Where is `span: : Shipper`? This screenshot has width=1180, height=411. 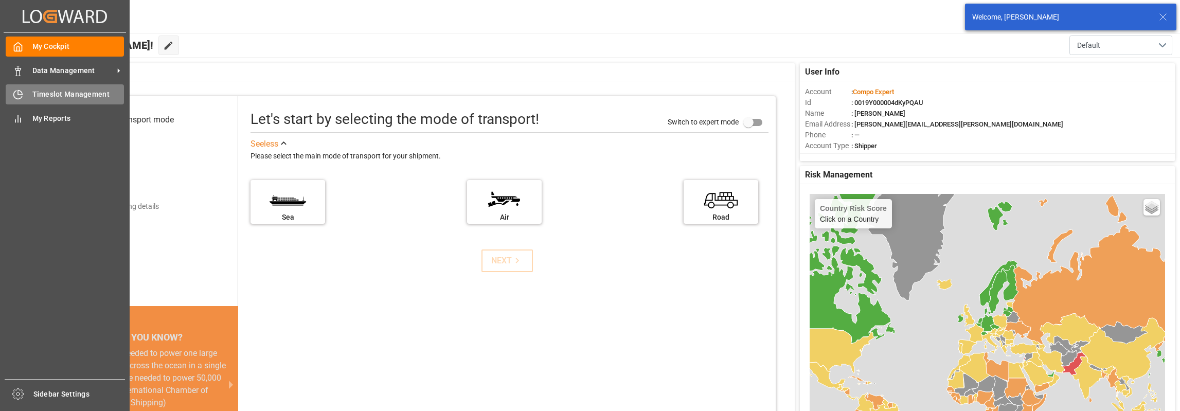 span: : Shipper is located at coordinates (864, 146).